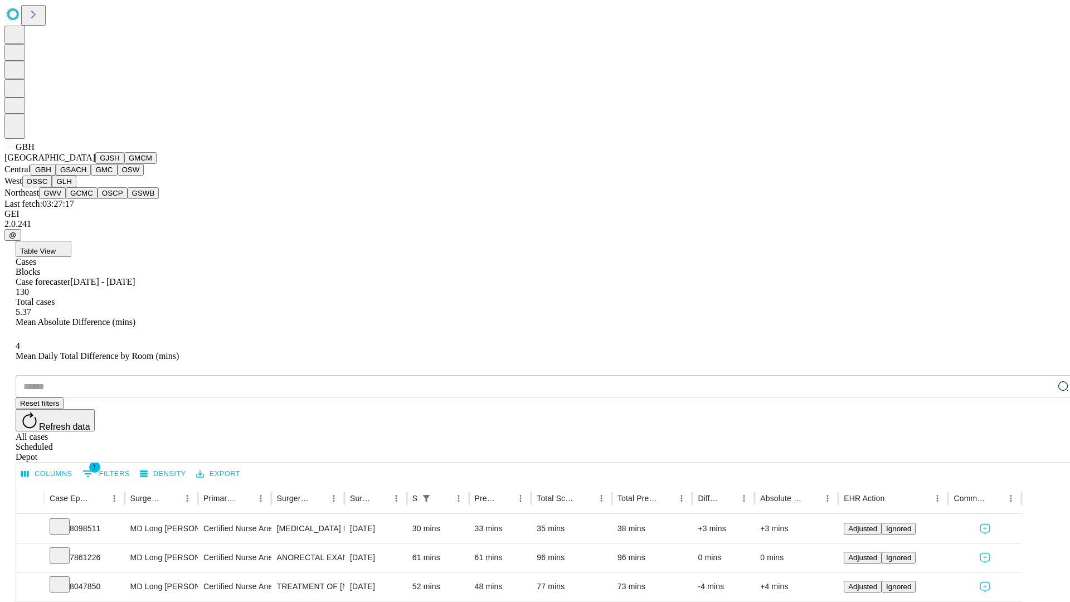  I want to click on span: Case forecaster, so click(43, 281).